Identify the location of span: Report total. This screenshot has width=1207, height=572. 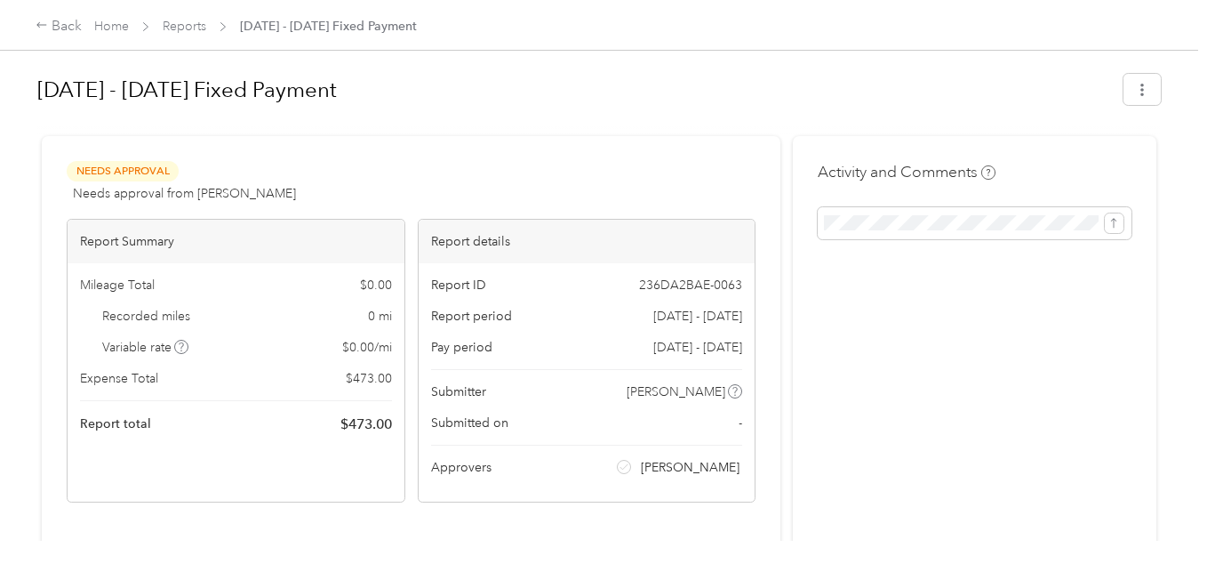
(116, 423).